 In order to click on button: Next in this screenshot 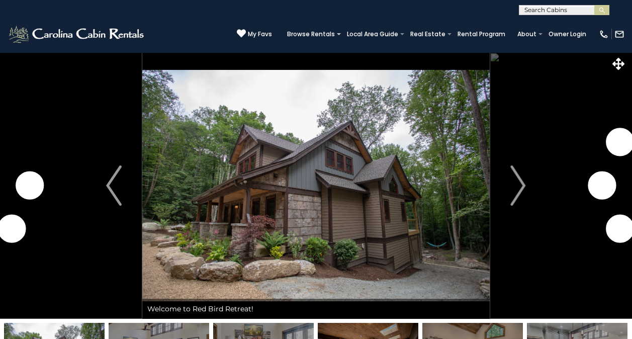, I will do `click(518, 186)`.